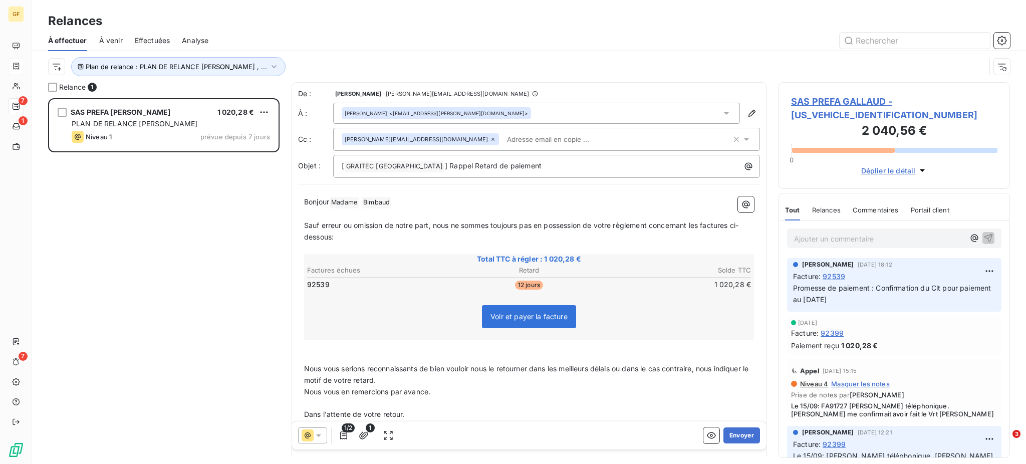 This screenshot has height=464, width=1026. I want to click on span: Niveau 4, so click(814, 384).